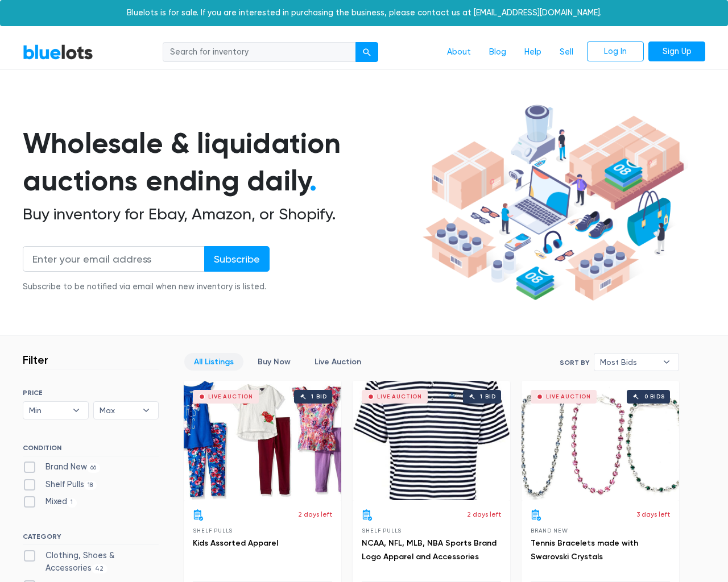 This screenshot has width=728, height=582. I want to click on label: Brand New, so click(61, 468).